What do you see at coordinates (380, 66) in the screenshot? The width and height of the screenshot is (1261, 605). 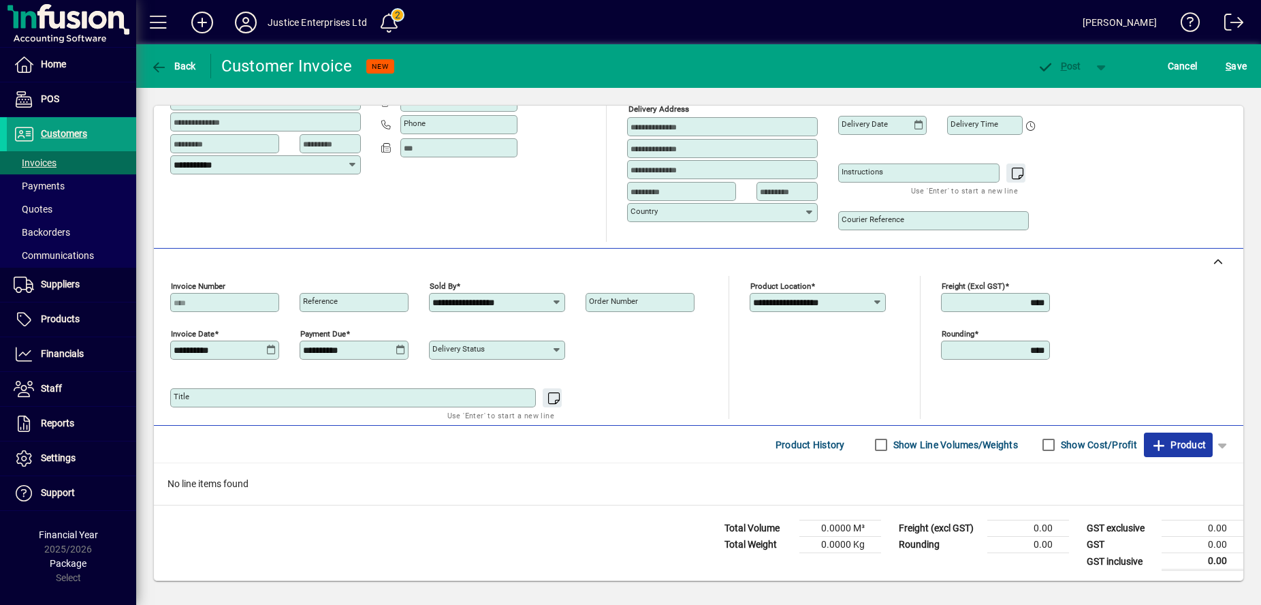 I see `span: NEW` at bounding box center [380, 66].